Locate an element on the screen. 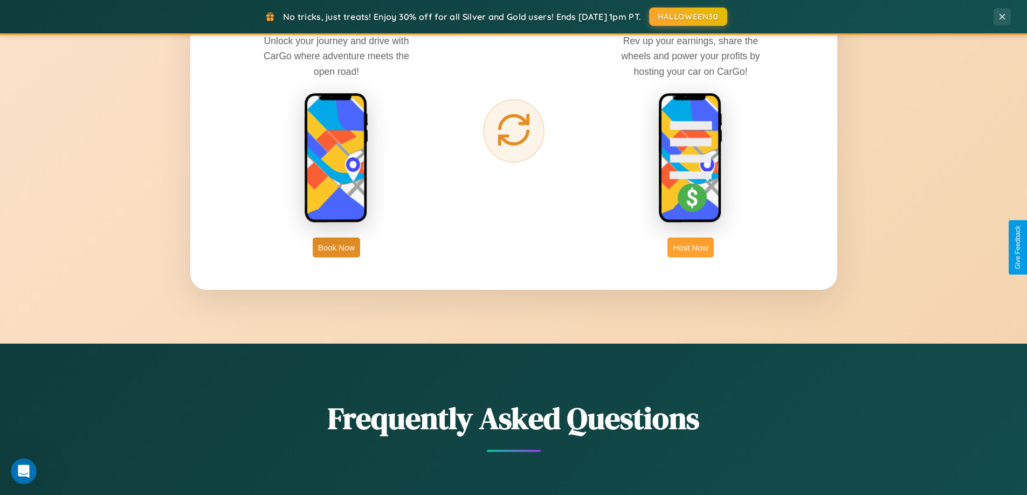 Image resolution: width=1027 pixels, height=495 pixels. button: Book Now is located at coordinates (336, 247).